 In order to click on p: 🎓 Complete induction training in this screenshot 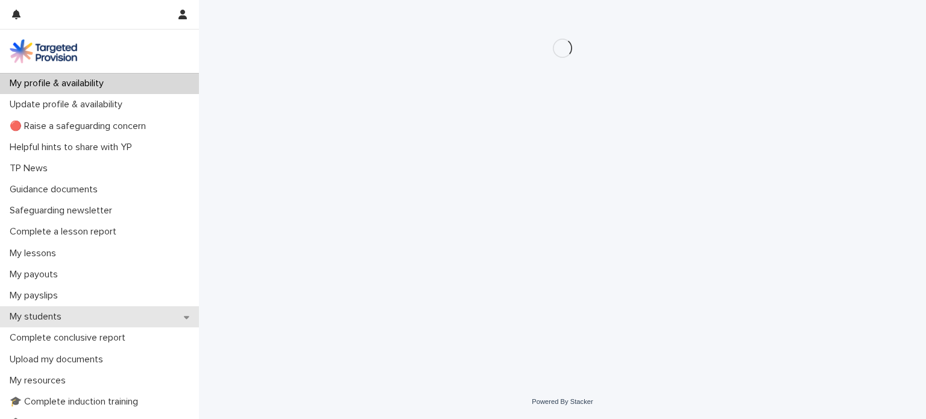, I will do `click(76, 401)`.